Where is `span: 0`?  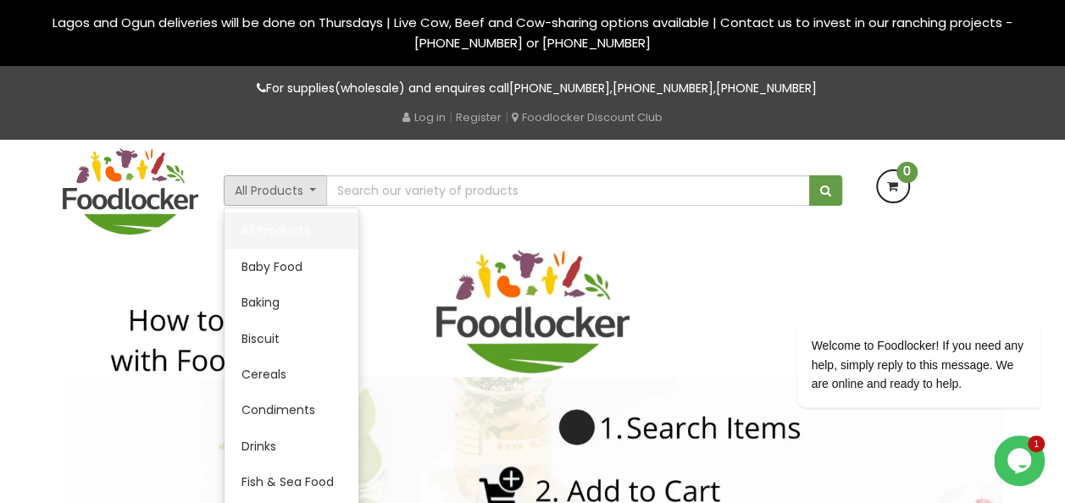 span: 0 is located at coordinates (907, 172).